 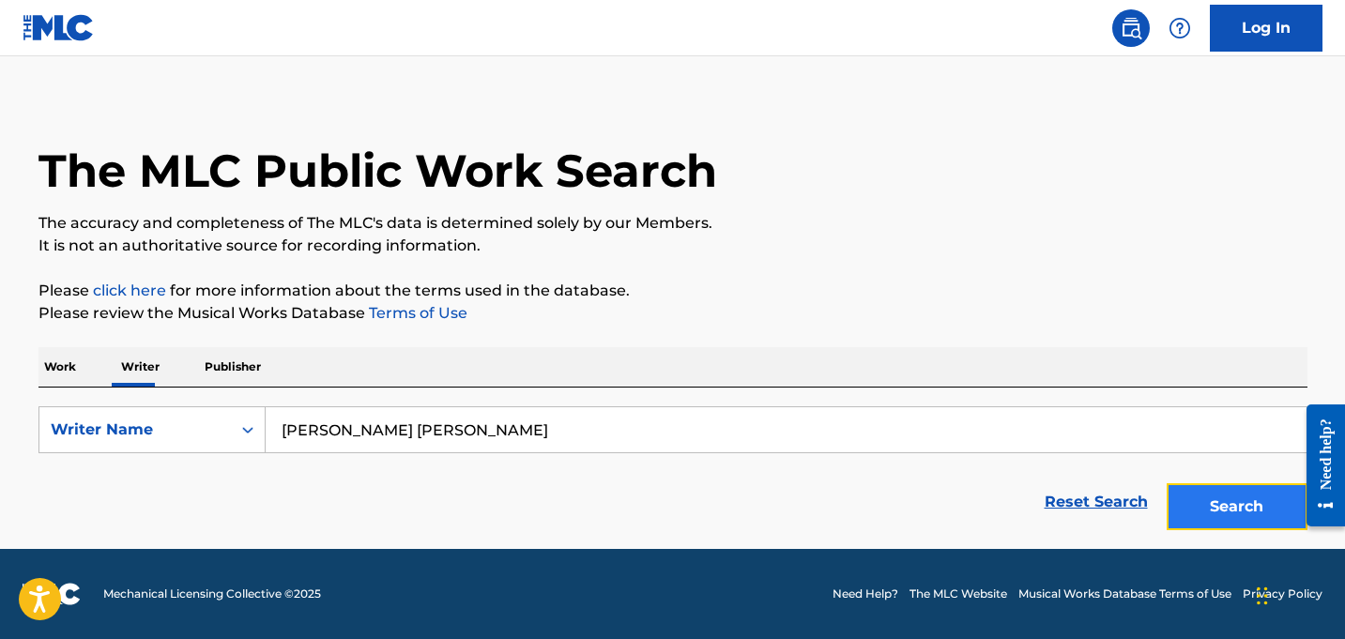 I want to click on a: click here, so click(x=130, y=290).